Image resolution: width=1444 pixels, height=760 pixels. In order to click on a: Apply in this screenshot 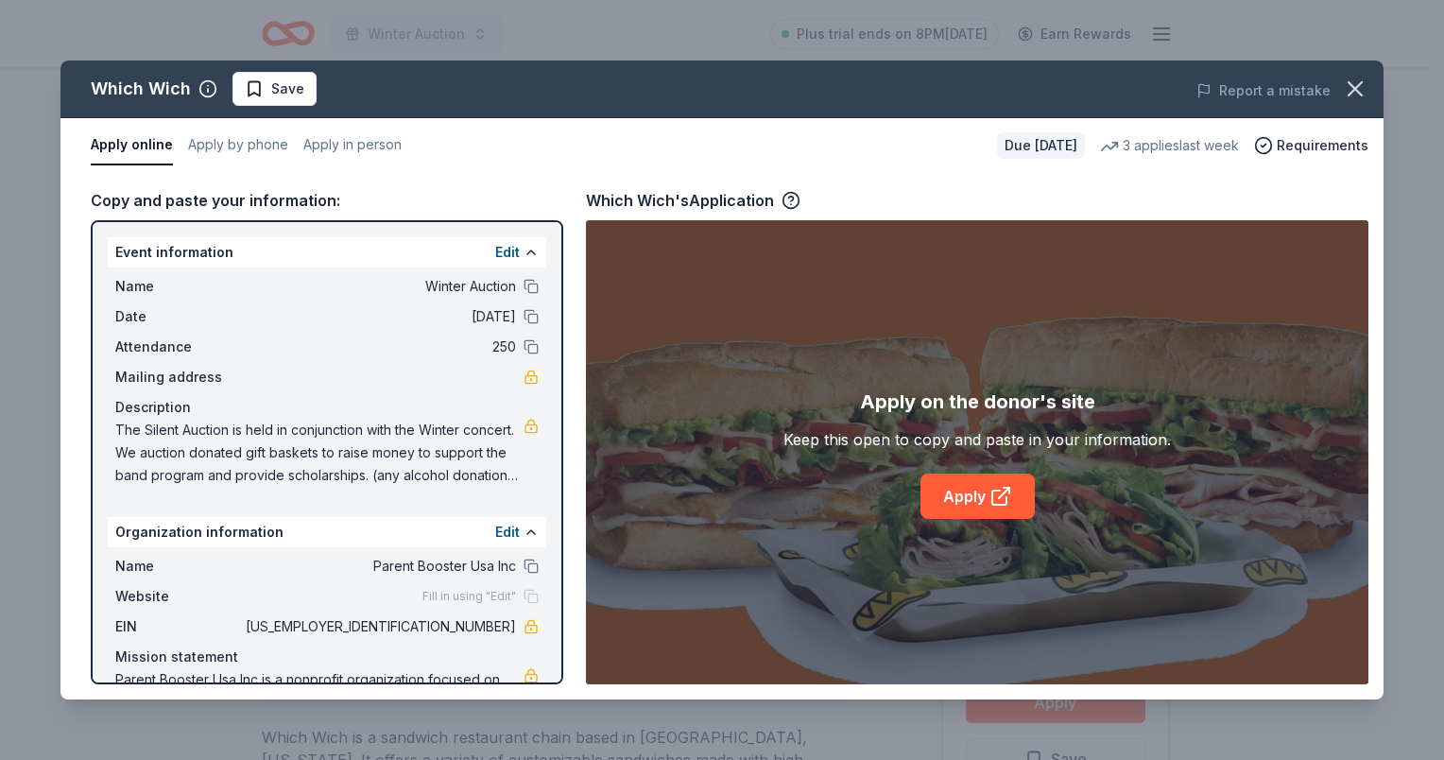, I will do `click(977, 496)`.